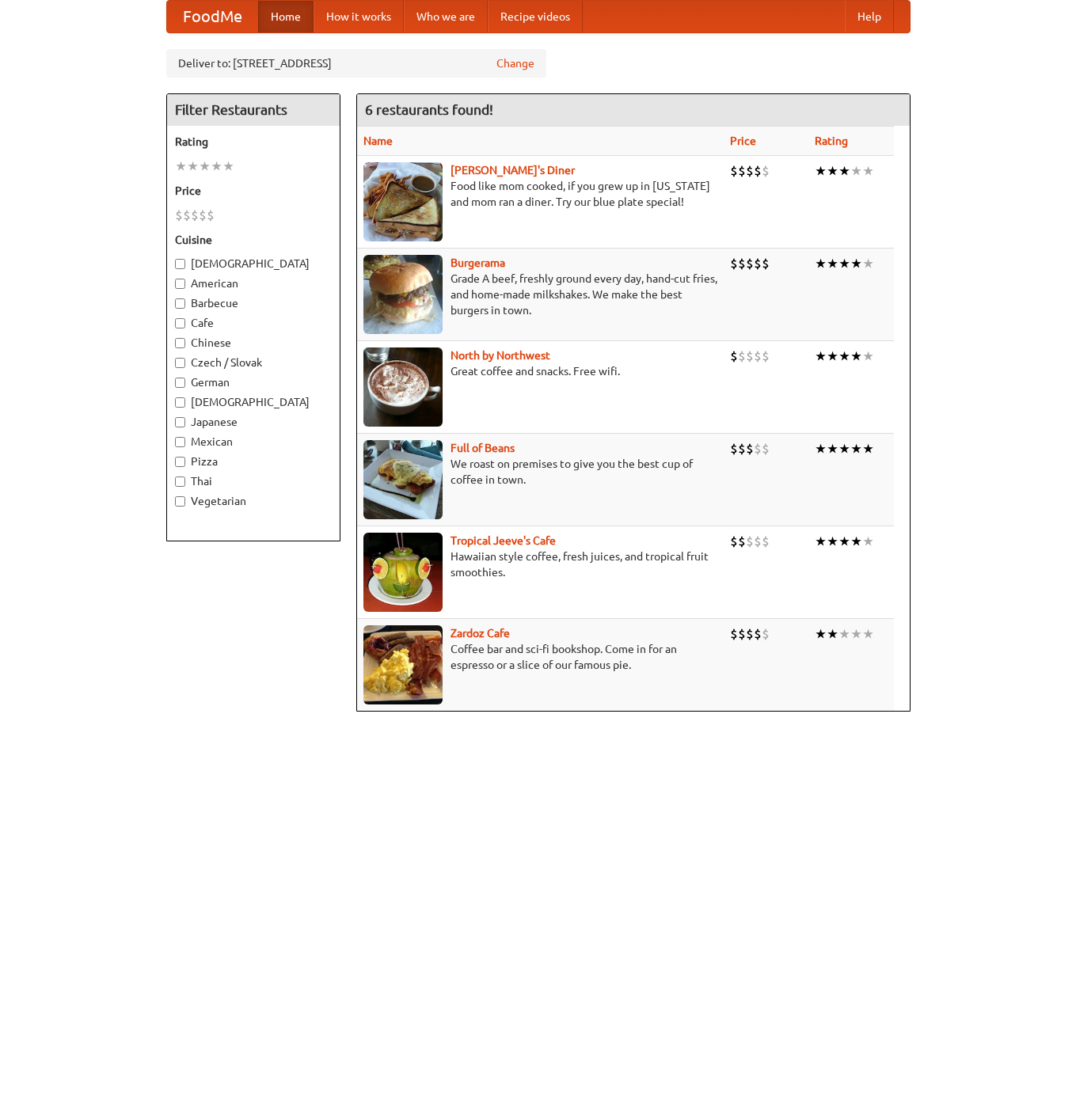 This screenshot has width=1076, height=1120. I want to click on b: Full of Beans, so click(482, 448).